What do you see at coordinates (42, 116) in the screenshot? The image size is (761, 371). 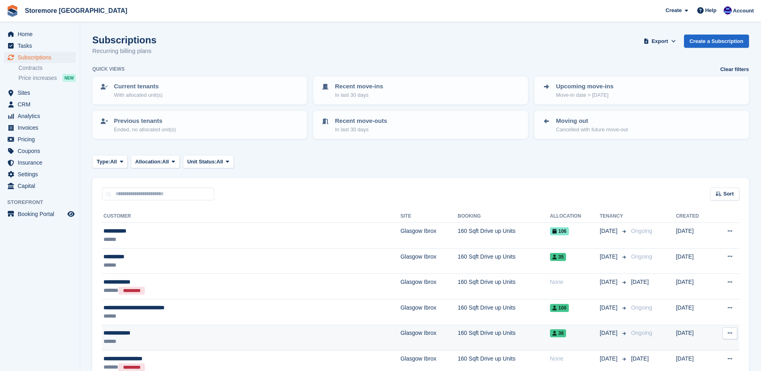 I see `span: Analytics` at bounding box center [42, 116].